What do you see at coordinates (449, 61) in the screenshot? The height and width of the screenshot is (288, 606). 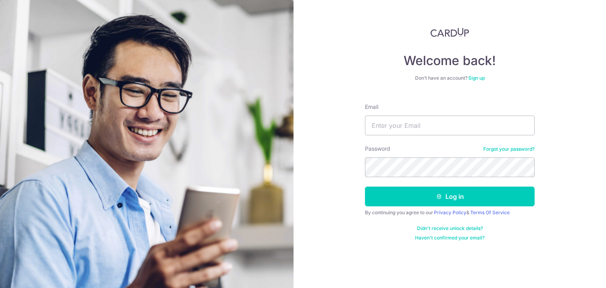 I see `h4: Welcome back!` at bounding box center [449, 61].